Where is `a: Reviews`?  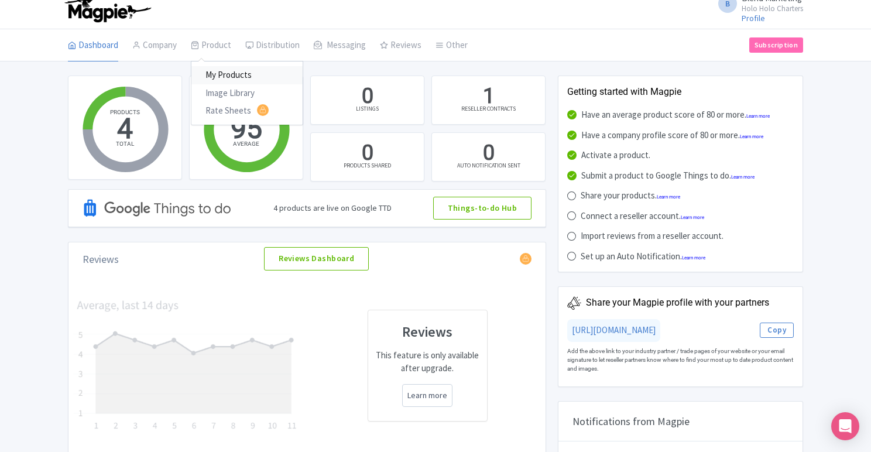 a: Reviews is located at coordinates (400, 46).